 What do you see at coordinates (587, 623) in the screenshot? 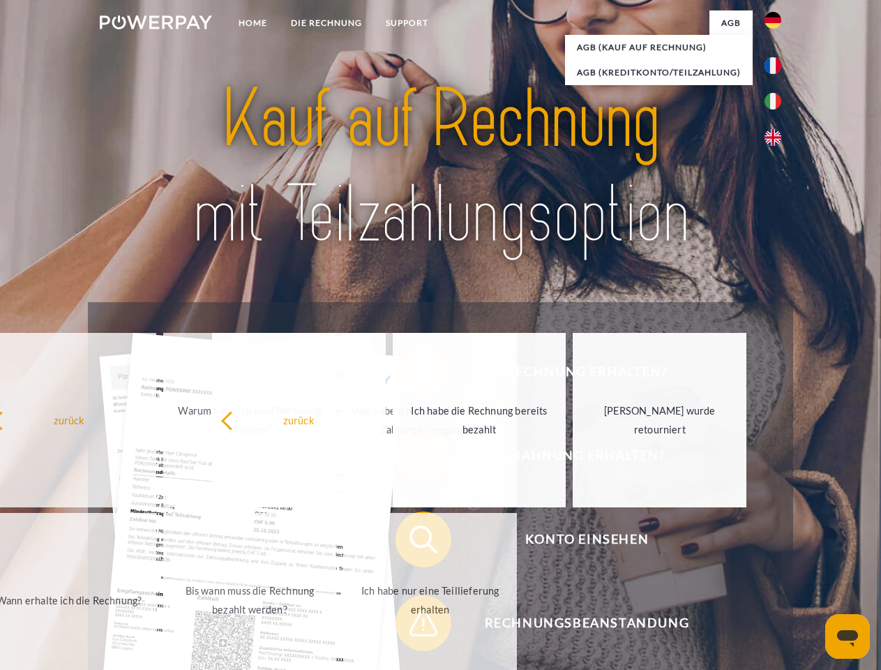
I see `span: Rechnungsbeanstandung` at bounding box center [587, 623].